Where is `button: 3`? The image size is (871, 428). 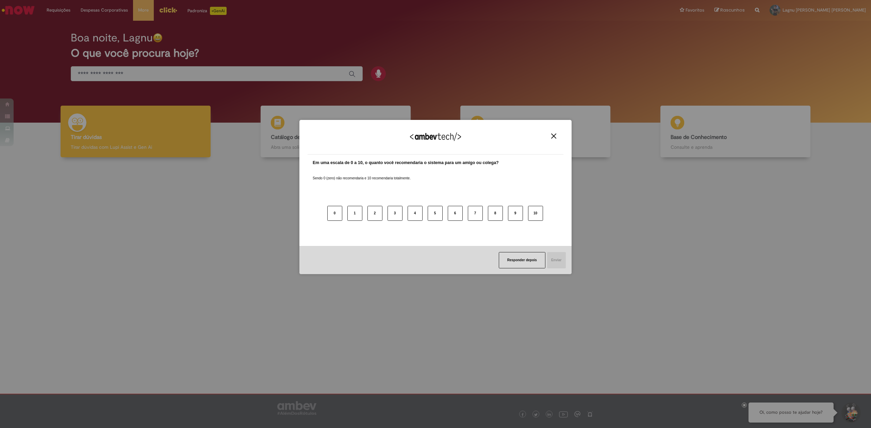
button: 3 is located at coordinates (395, 214).